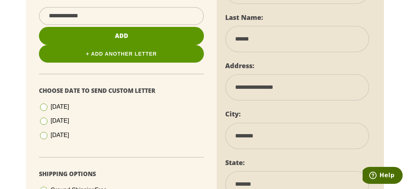 This screenshot has width=410, height=189. I want to click on span: Add, so click(122, 36).